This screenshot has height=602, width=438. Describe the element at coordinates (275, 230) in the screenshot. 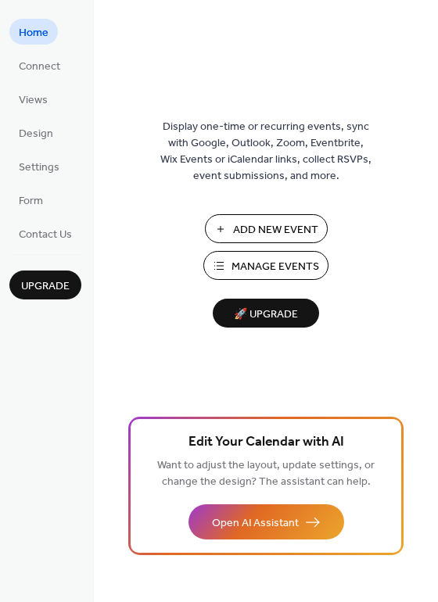

I see `span: Add New Event` at that location.